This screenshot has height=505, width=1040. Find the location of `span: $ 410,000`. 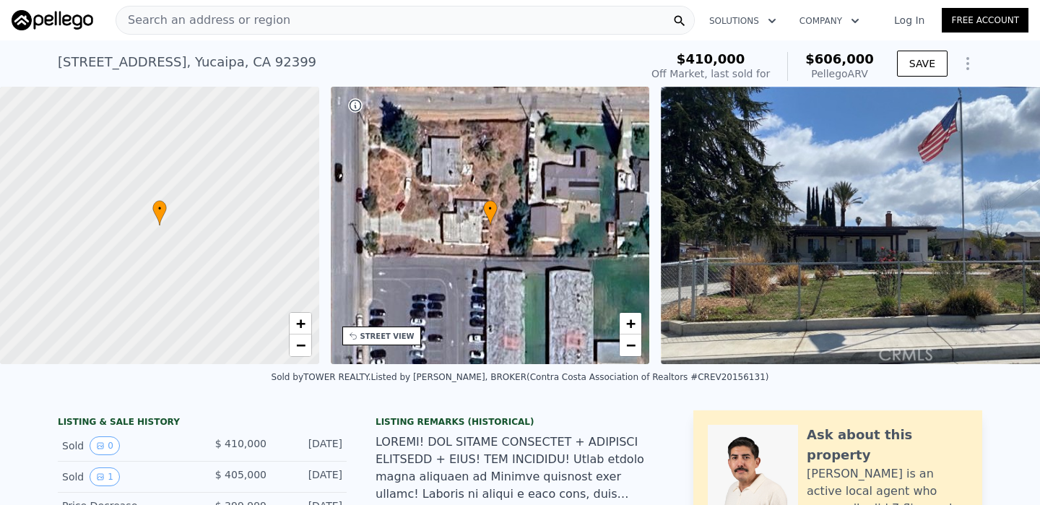

span: $ 410,000 is located at coordinates (240, 443).